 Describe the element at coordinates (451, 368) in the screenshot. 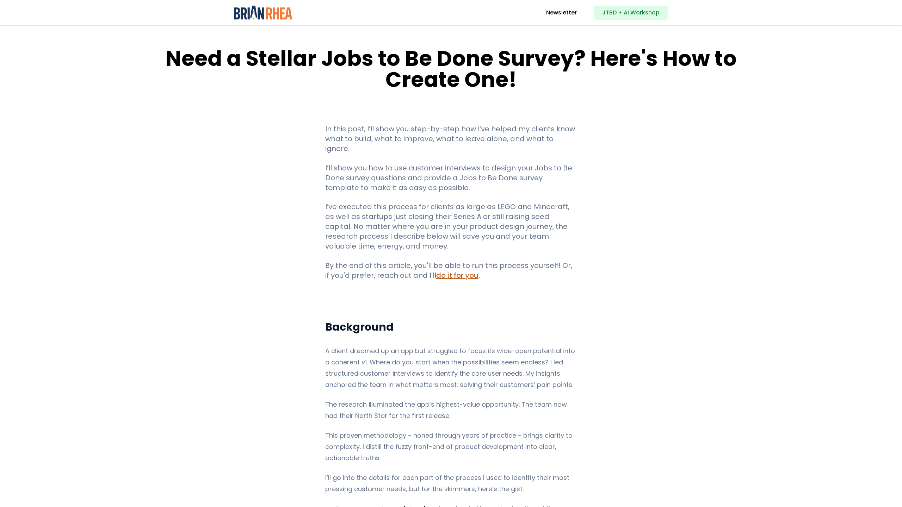

I see `p: A client dreamed up an app but struggled to focus its wide-open potential into a coherent v1. Whe...` at that location.